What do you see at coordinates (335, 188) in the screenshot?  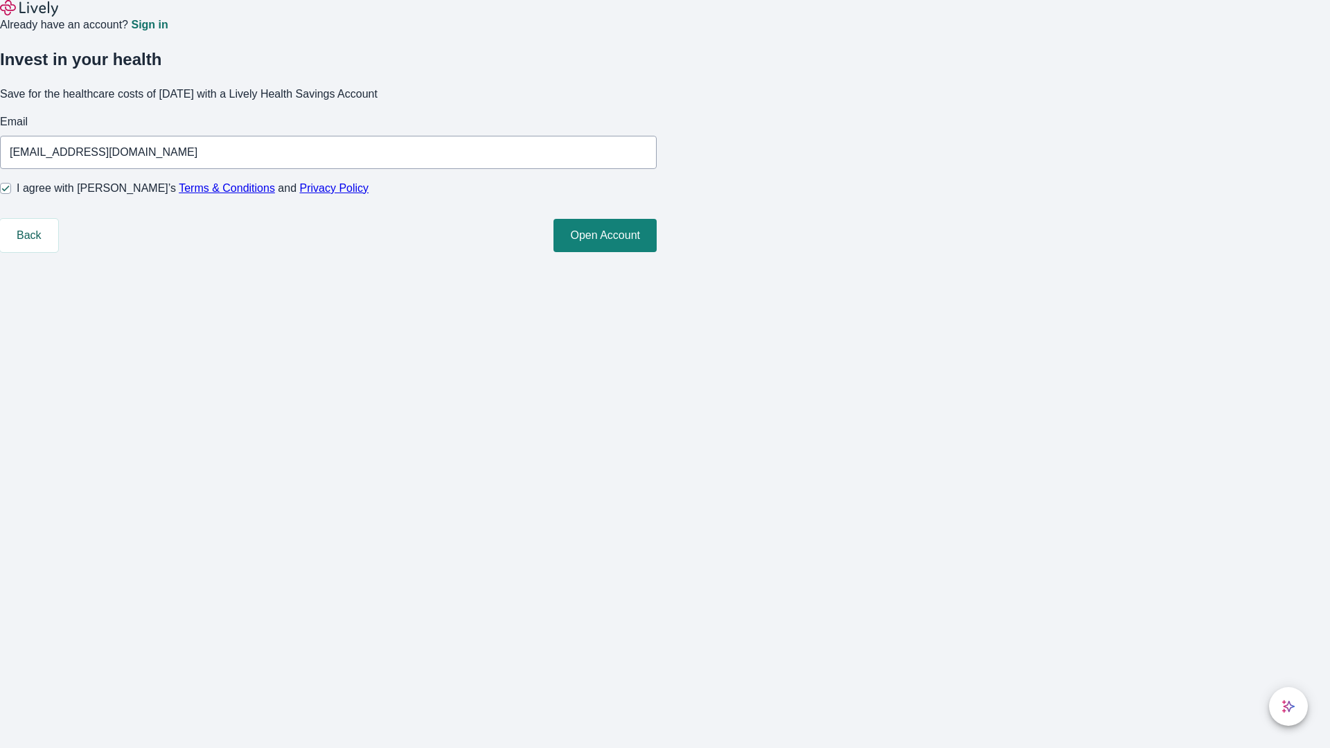 I see `a: Privacy Policy` at bounding box center [335, 188].